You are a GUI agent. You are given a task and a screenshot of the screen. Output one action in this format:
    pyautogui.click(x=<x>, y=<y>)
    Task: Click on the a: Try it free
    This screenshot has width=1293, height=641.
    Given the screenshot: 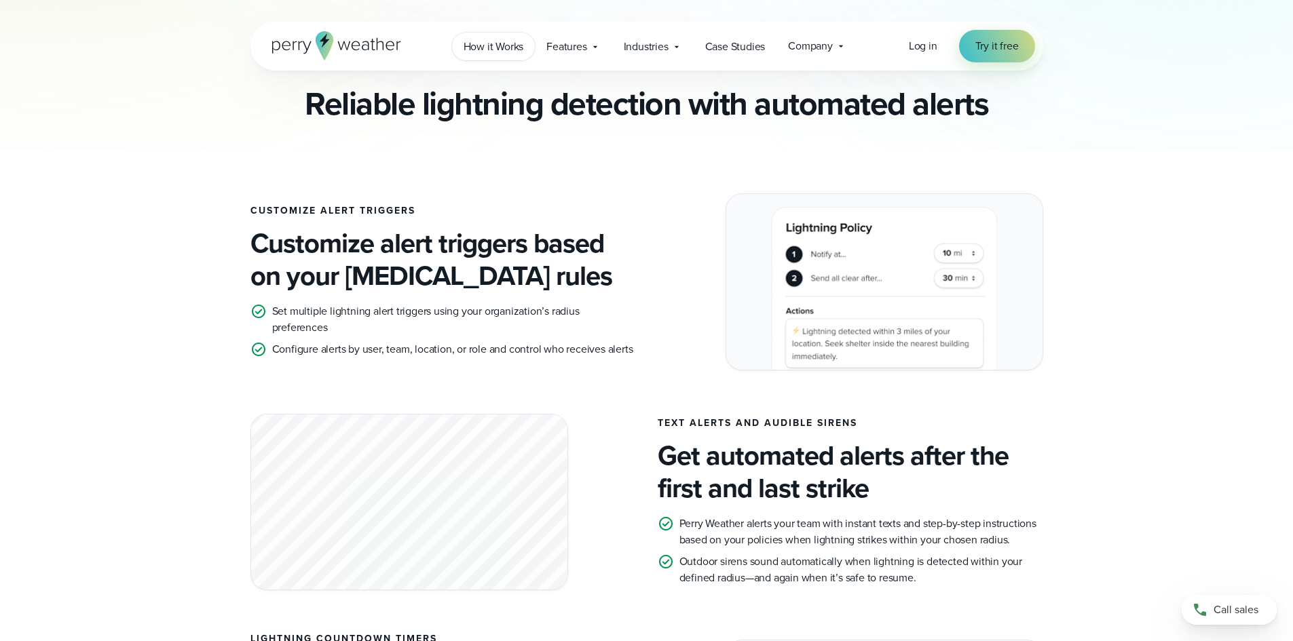 What is the action you would take?
    pyautogui.click(x=997, y=46)
    